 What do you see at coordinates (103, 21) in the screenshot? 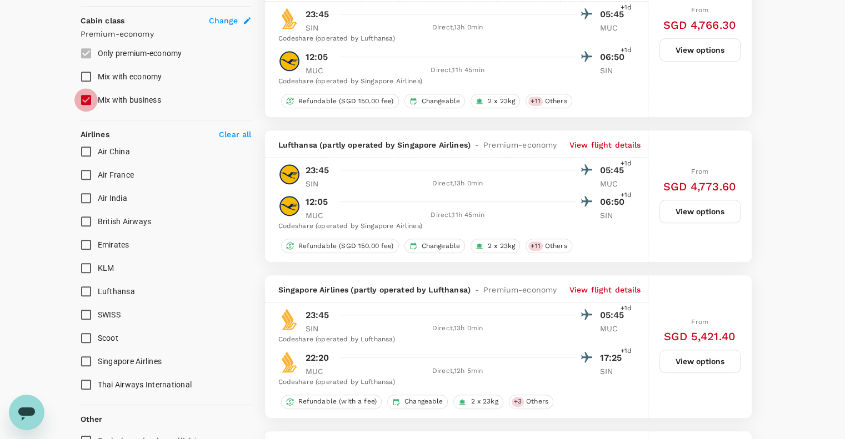
I see `strong: Cabin class` at bounding box center [103, 21].